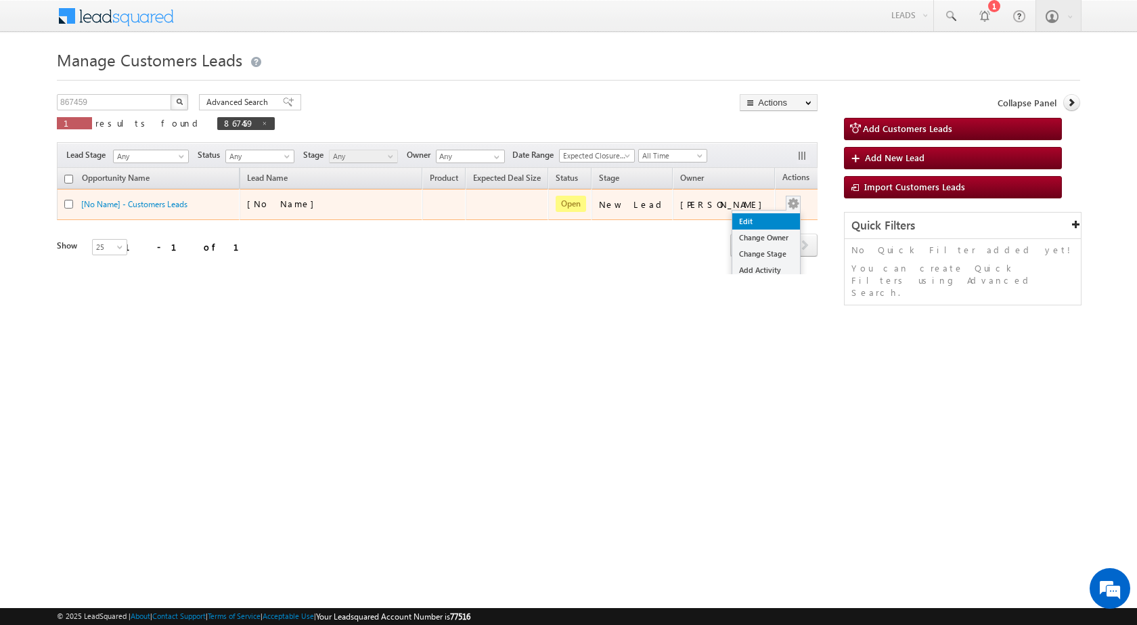 The width and height of the screenshot is (1137, 625). What do you see at coordinates (140, 615) in the screenshot?
I see `a: About` at bounding box center [140, 615].